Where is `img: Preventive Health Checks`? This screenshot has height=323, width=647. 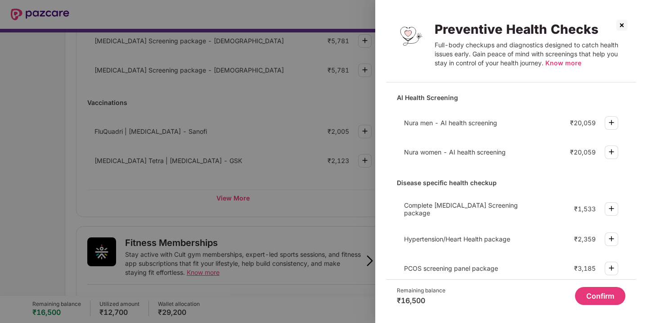 img: Preventive Health Checks is located at coordinates (411, 36).